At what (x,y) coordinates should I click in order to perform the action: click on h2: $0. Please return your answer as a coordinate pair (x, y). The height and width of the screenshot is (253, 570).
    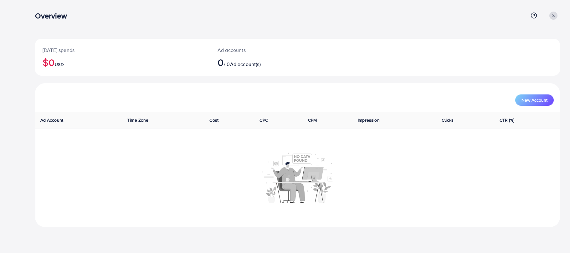
    Looking at the image, I should click on (122, 62).